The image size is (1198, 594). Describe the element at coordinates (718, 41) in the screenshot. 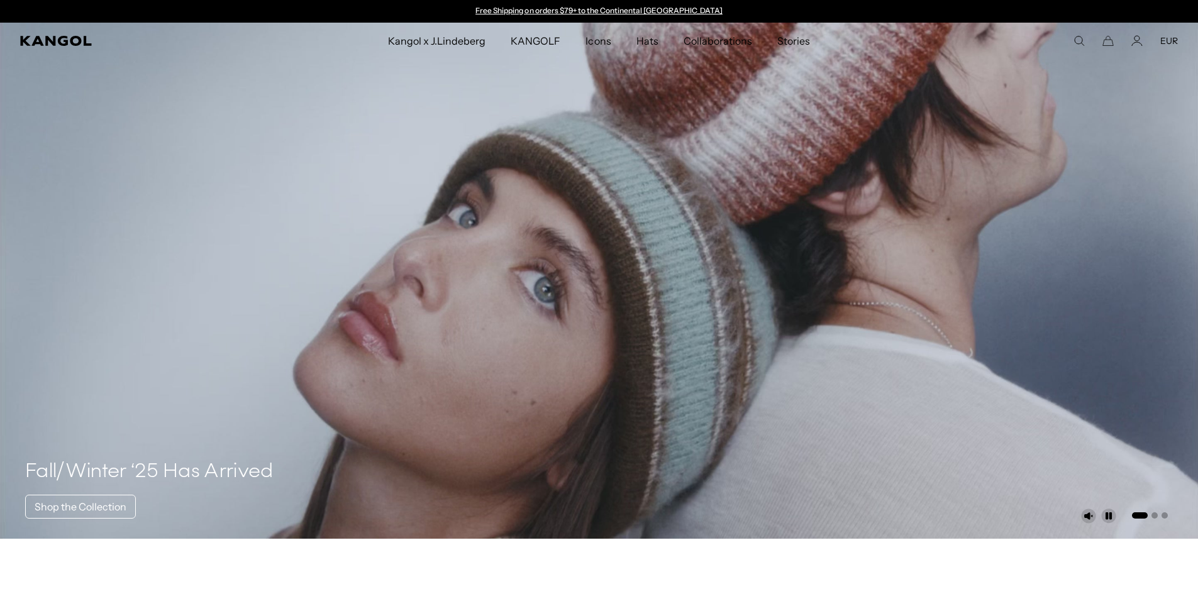

I see `span: Collaborations` at that location.